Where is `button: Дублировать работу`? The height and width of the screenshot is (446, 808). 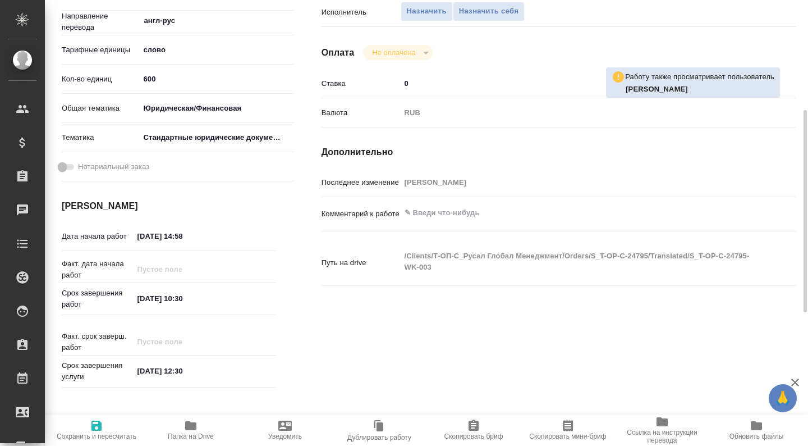 button: Дублировать работу is located at coordinates (379, 430).